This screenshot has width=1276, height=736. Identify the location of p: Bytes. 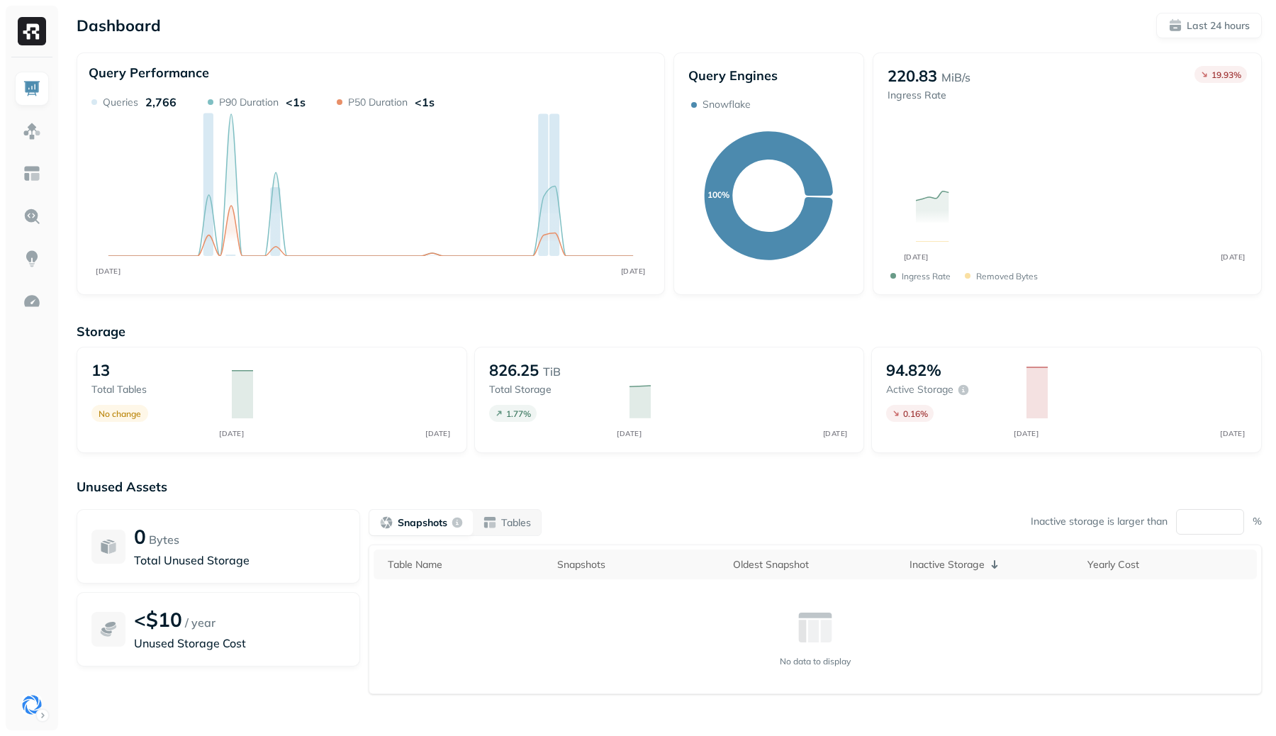
(164, 539).